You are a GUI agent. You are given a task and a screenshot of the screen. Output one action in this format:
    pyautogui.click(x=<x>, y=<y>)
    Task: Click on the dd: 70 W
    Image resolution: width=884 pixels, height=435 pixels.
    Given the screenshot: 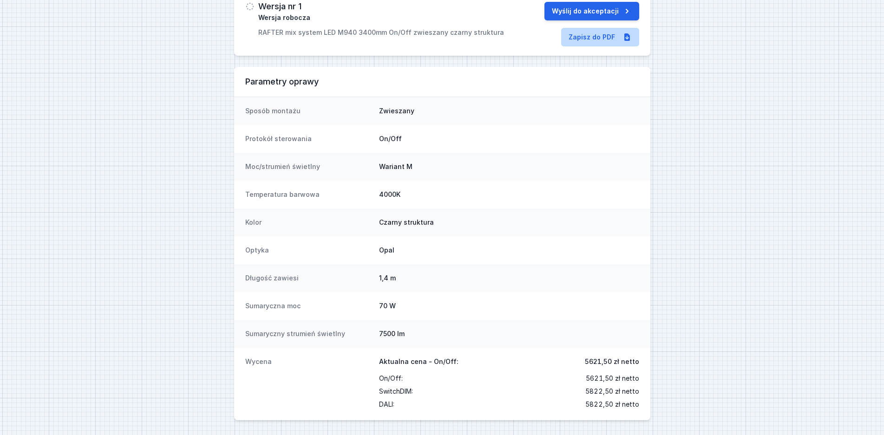 What is the action you would take?
    pyautogui.click(x=509, y=306)
    